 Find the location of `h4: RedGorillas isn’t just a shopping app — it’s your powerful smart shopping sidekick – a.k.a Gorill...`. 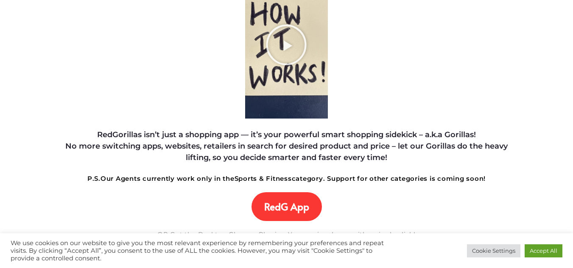

h4: RedGorillas isn’t just a shopping app — it’s your powerful smart shopping sidekick – a.k.a Gorill... is located at coordinates (287, 146).